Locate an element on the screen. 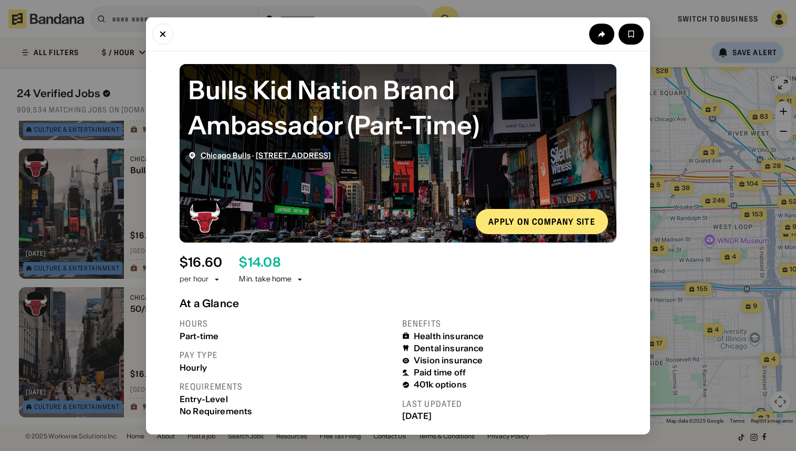  div: No Requirements is located at coordinates (287, 411).